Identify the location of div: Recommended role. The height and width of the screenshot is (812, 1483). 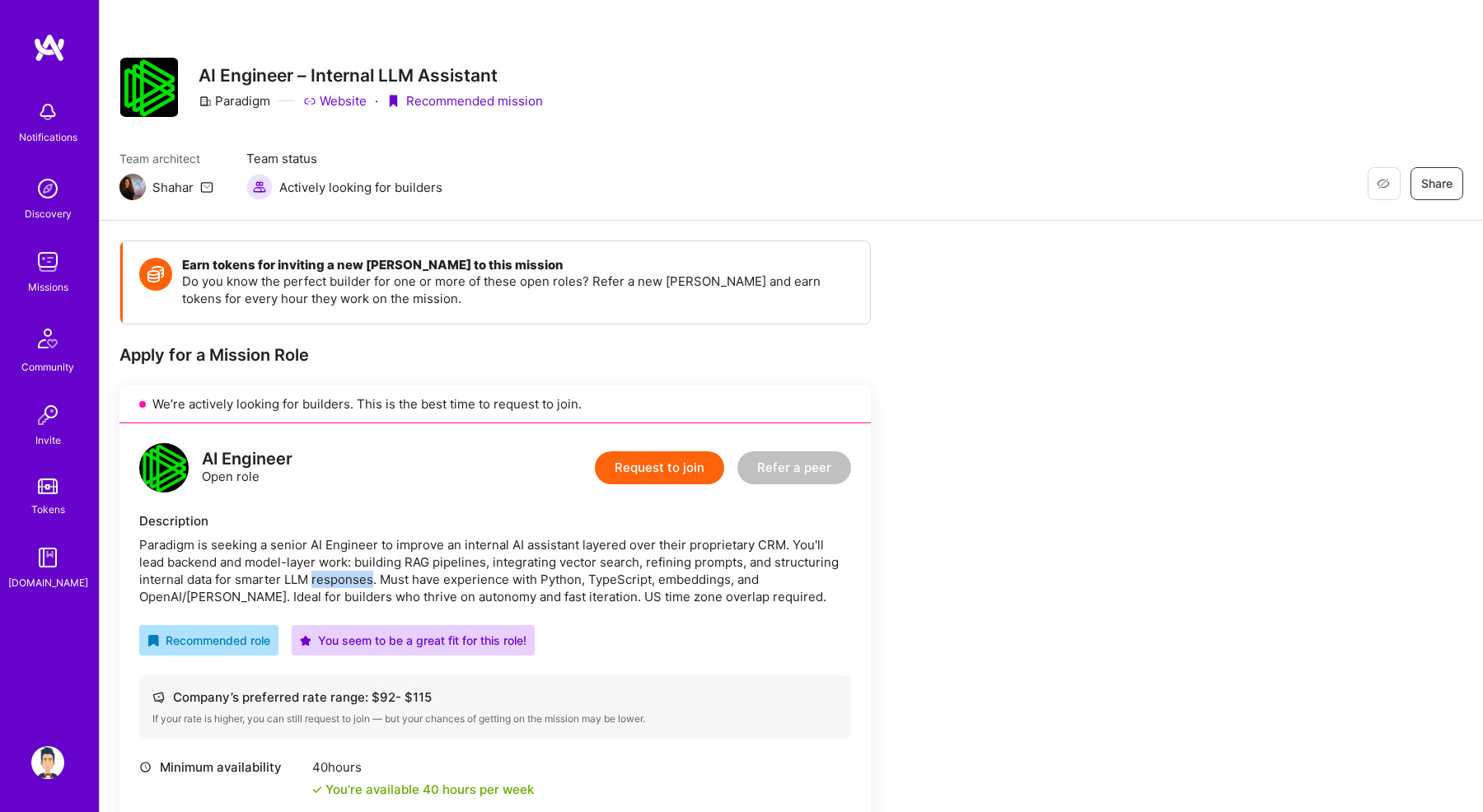
(208, 639).